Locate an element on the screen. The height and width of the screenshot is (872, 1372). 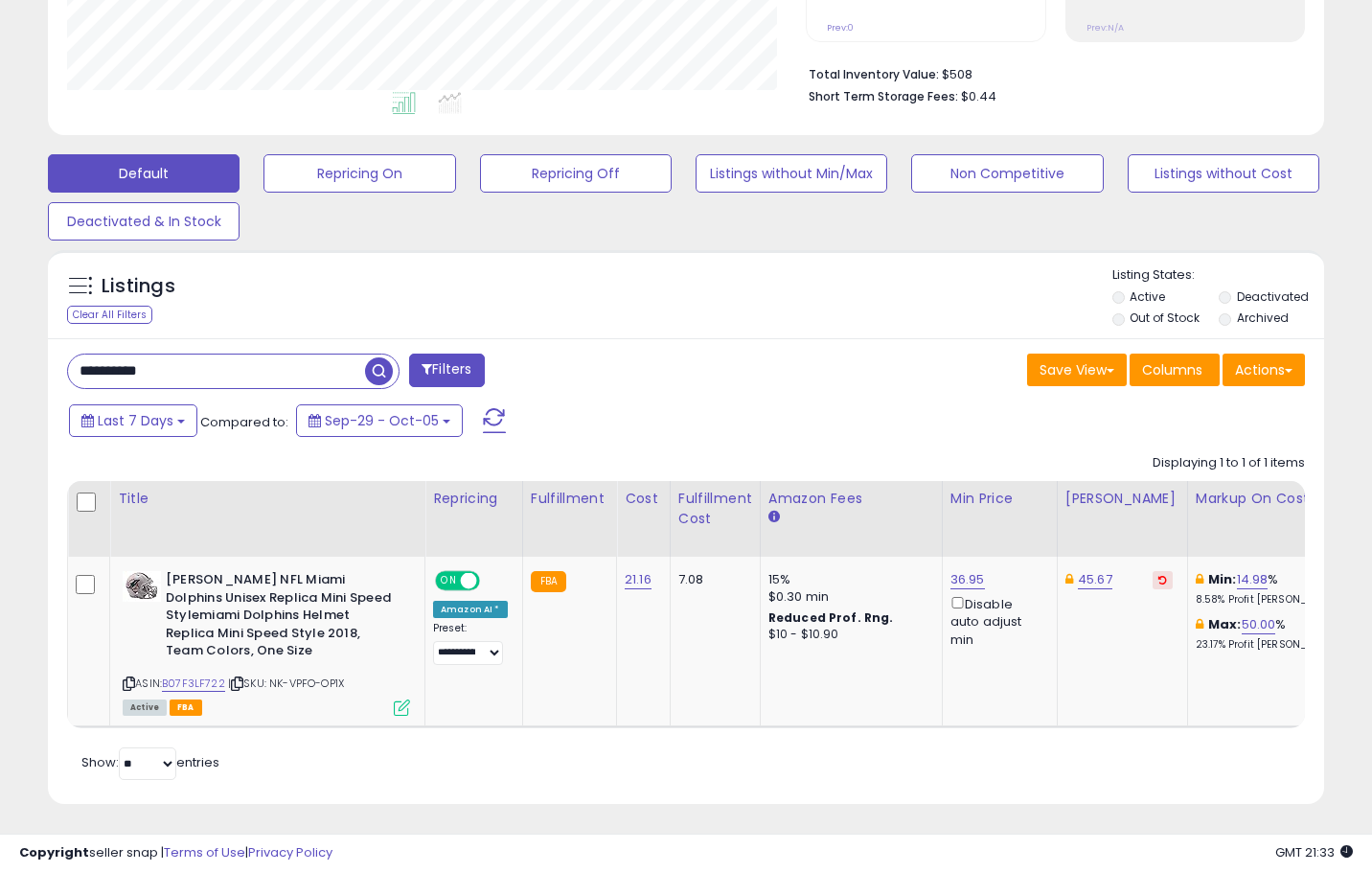
div: Amazon Fees is located at coordinates (851, 498).